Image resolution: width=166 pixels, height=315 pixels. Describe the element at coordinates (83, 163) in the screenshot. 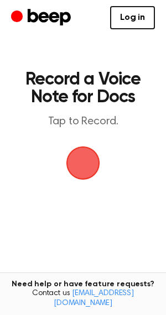

I see `button: Beep Logo` at that location.